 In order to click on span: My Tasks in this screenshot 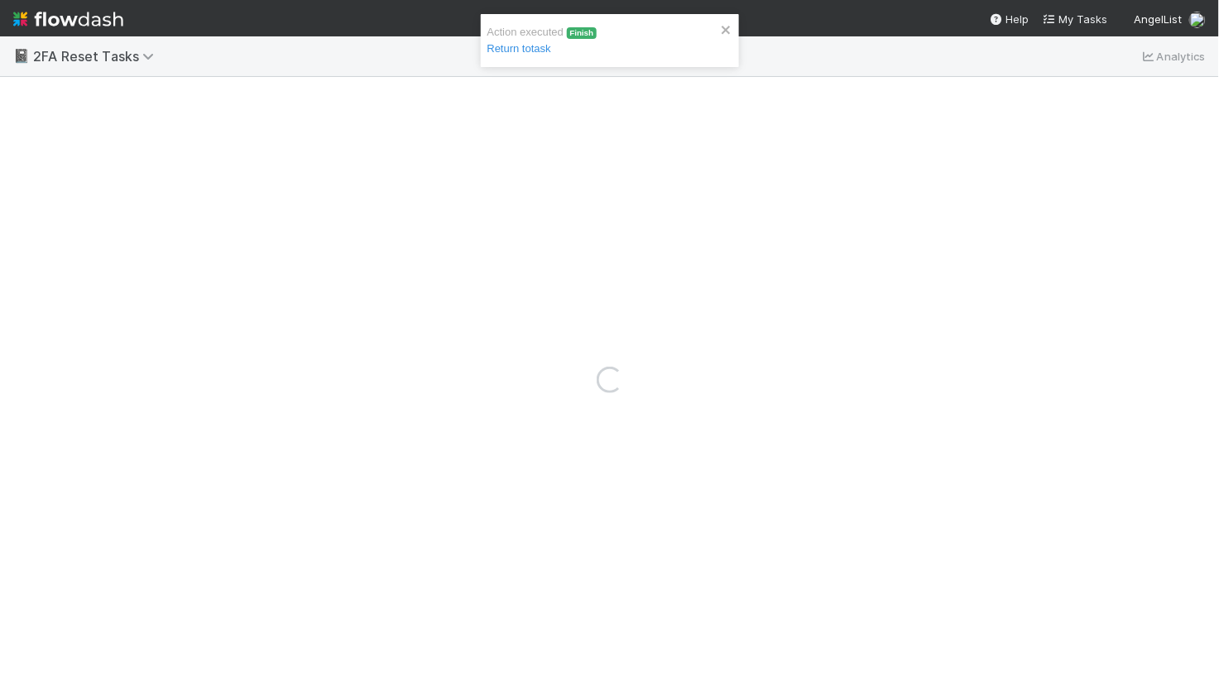, I will do `click(1075, 19)`.